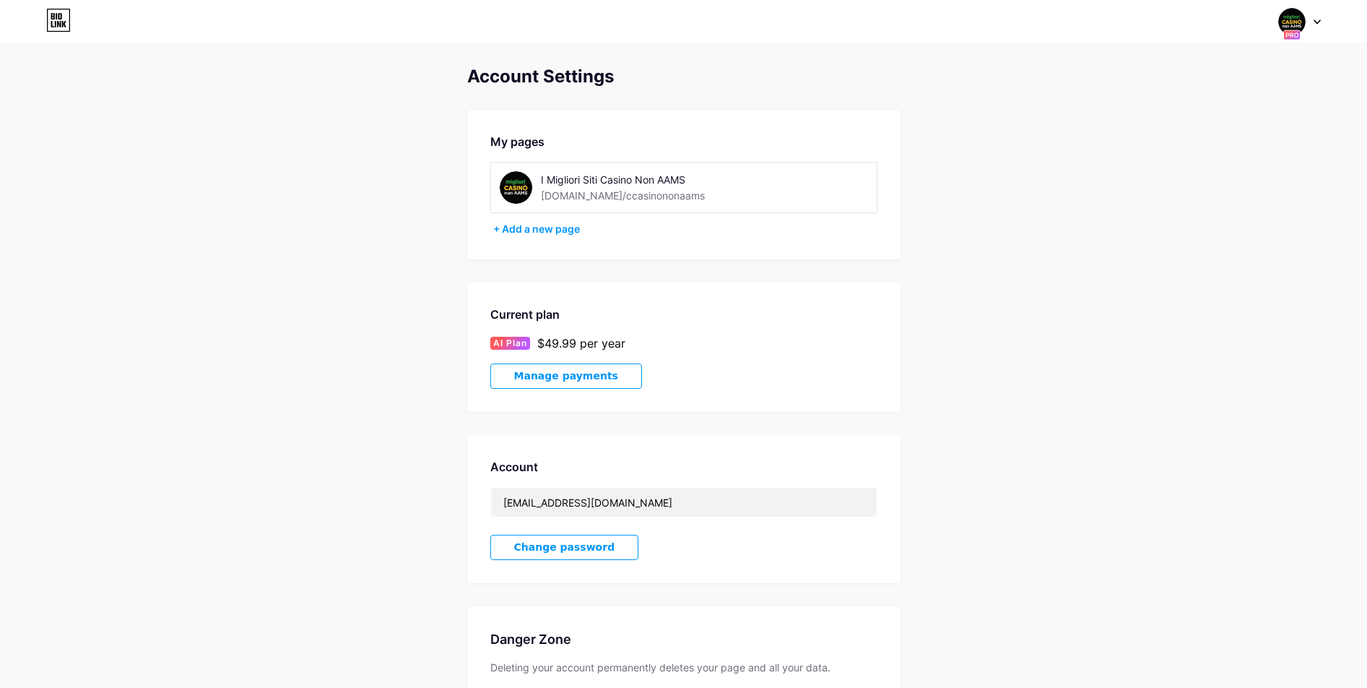  I want to click on div: $49.99 per year, so click(581, 343).